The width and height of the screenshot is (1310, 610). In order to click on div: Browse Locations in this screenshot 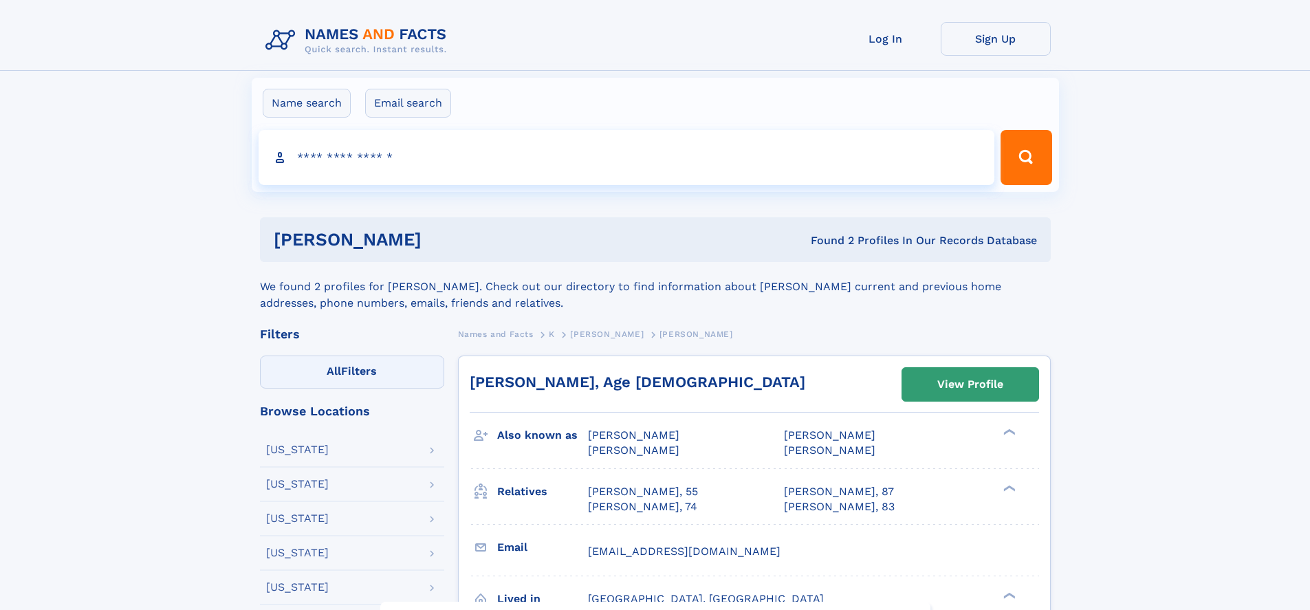, I will do `click(352, 411)`.